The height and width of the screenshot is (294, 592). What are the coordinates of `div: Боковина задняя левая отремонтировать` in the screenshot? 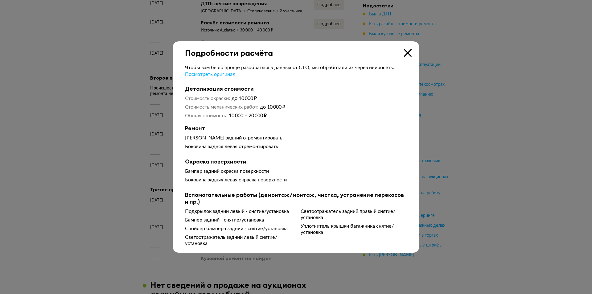 It's located at (296, 146).